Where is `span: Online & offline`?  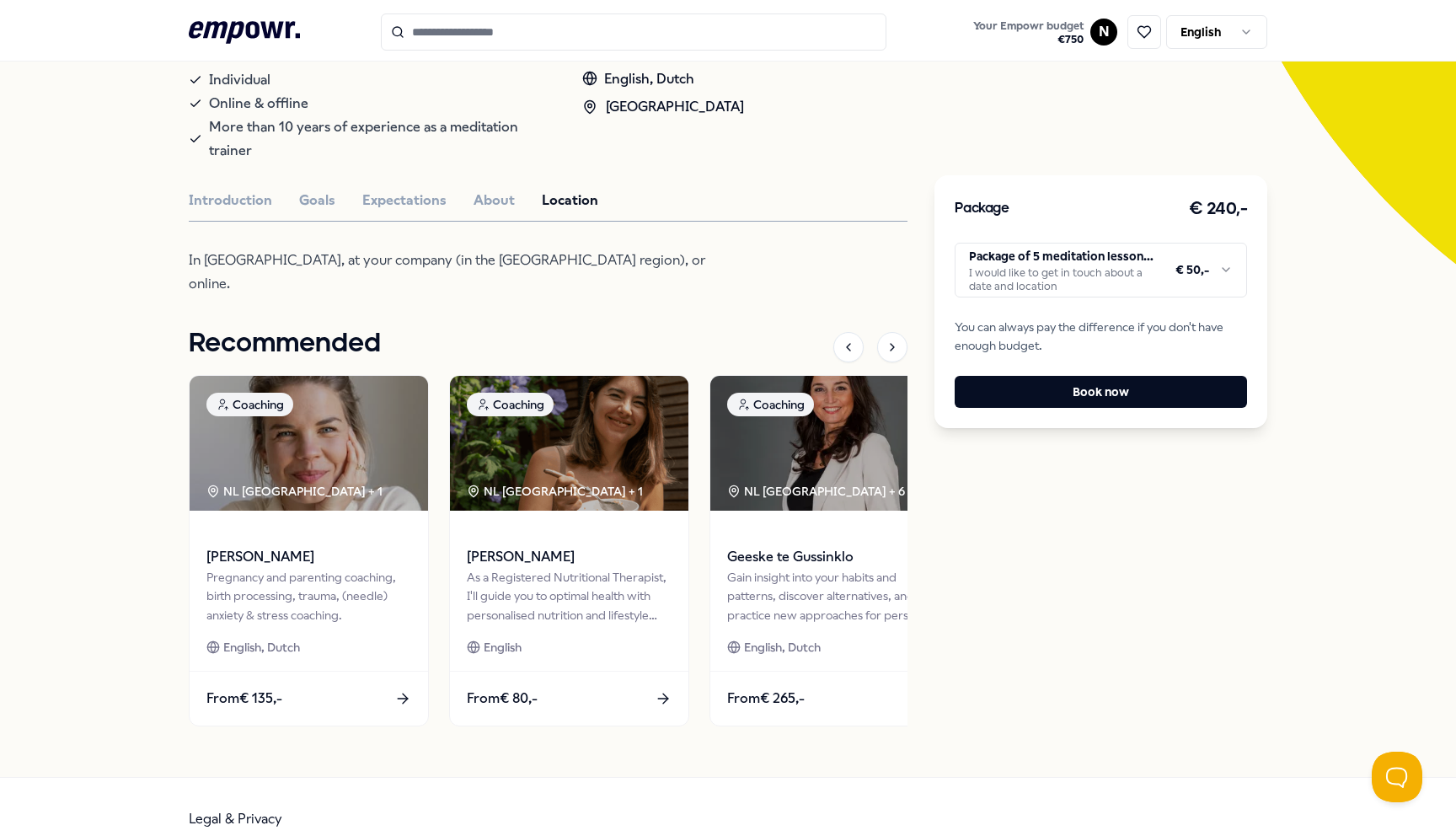
span: Online & offline is located at coordinates (258, 104).